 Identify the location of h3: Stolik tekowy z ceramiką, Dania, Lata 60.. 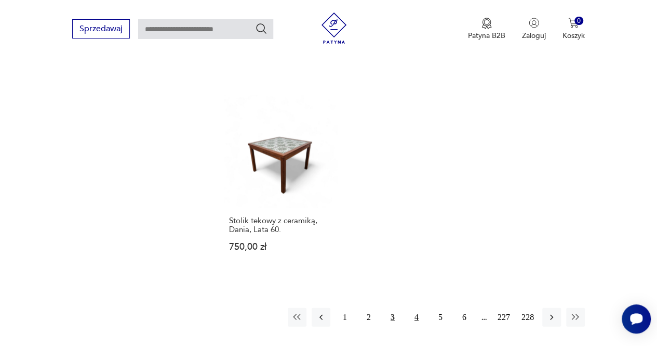
(281, 225).